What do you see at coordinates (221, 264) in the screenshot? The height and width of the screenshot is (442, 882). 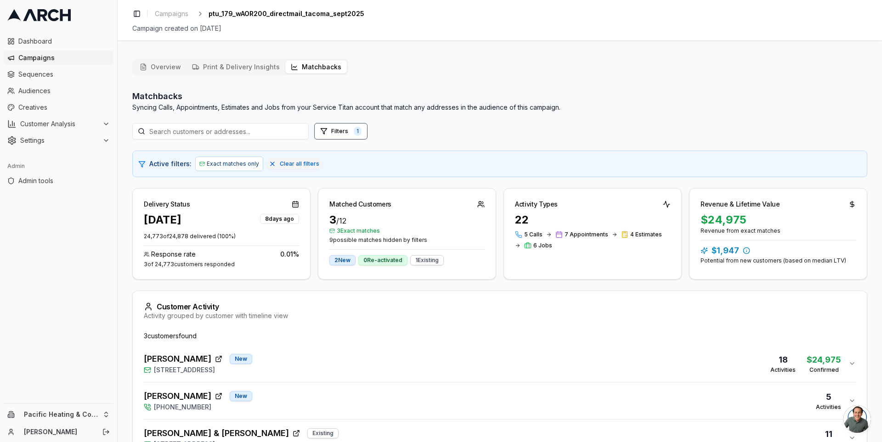 I see `div: 3 of 24,773 customers responded` at bounding box center [221, 264].